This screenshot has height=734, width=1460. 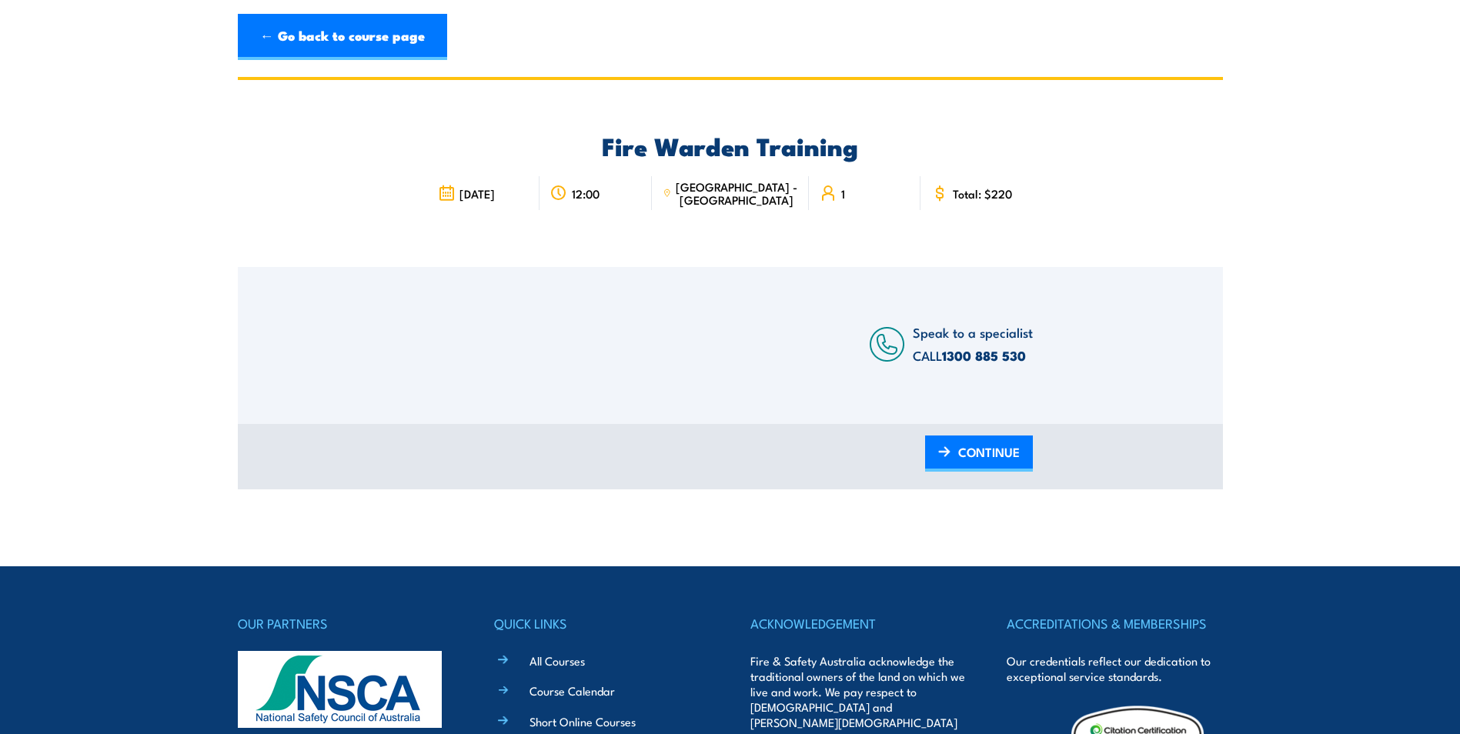 I want to click on a: Course Calendar, so click(x=572, y=690).